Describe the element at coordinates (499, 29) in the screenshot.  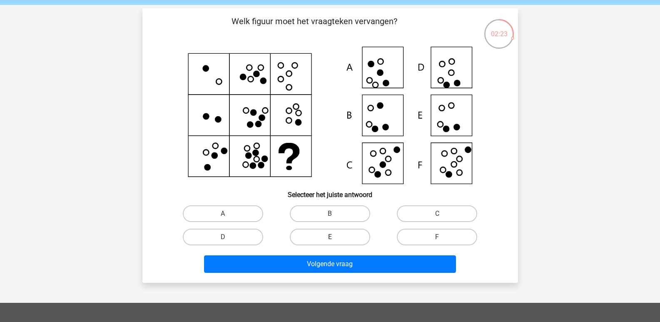
I see `div: 02:23` at that location.